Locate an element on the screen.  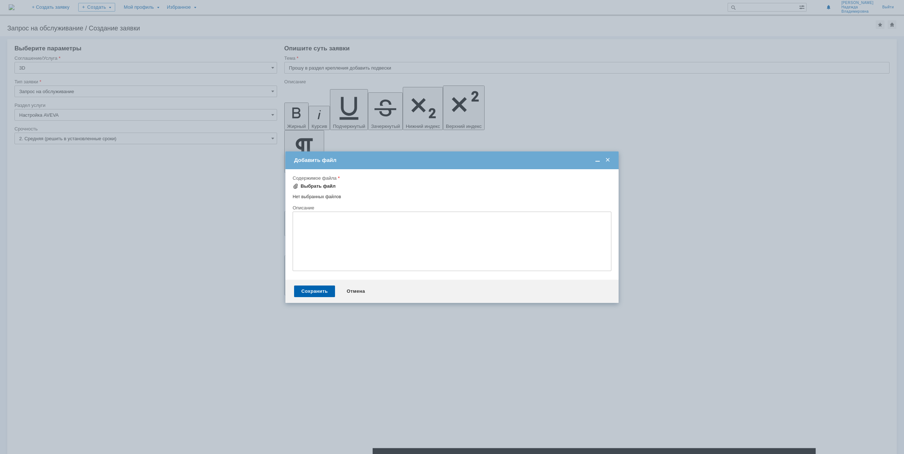
div: Добавить файл is located at coordinates (453, 160).